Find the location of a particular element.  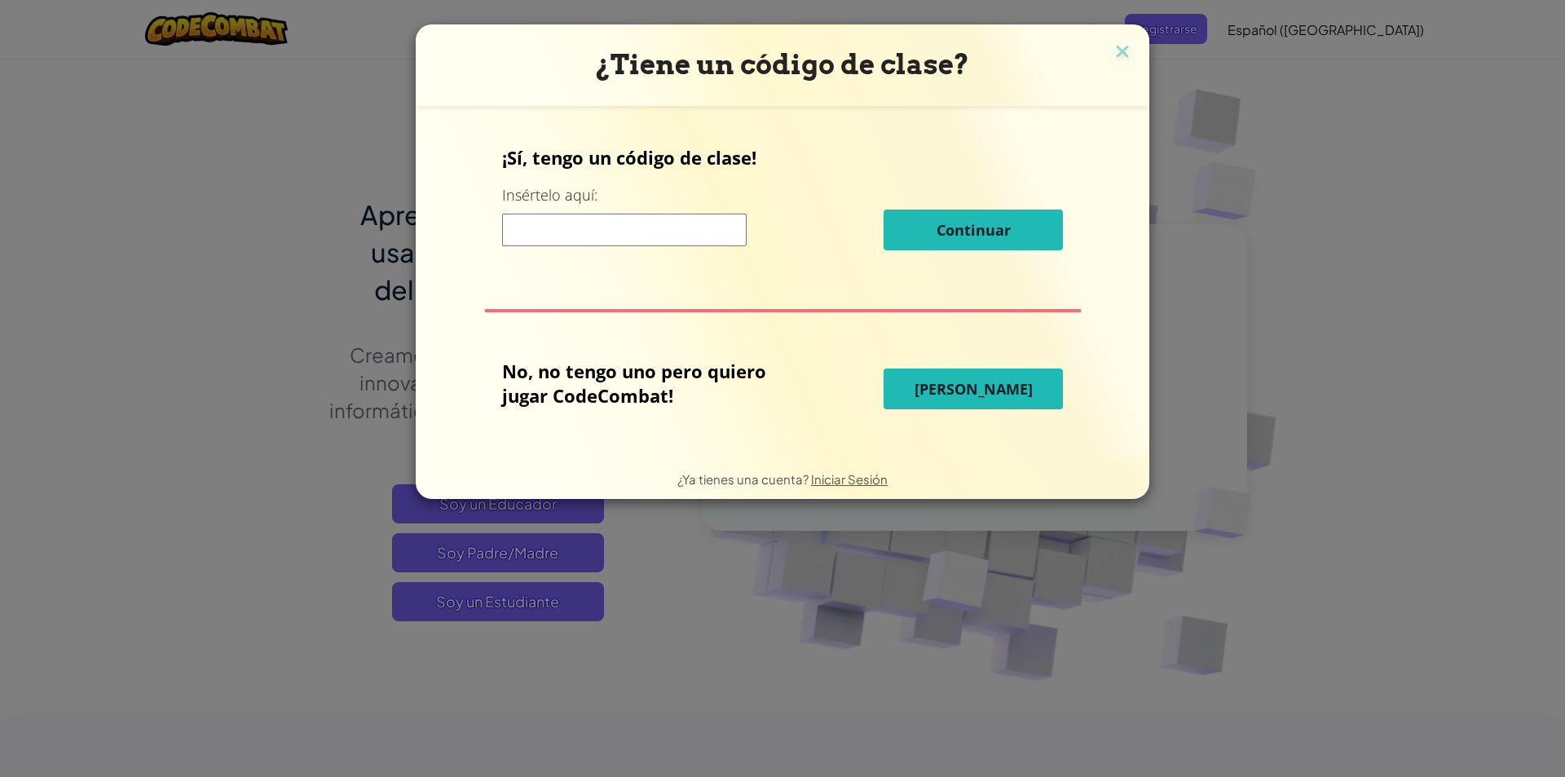

span: Iniciar Sesión is located at coordinates (849, 478).